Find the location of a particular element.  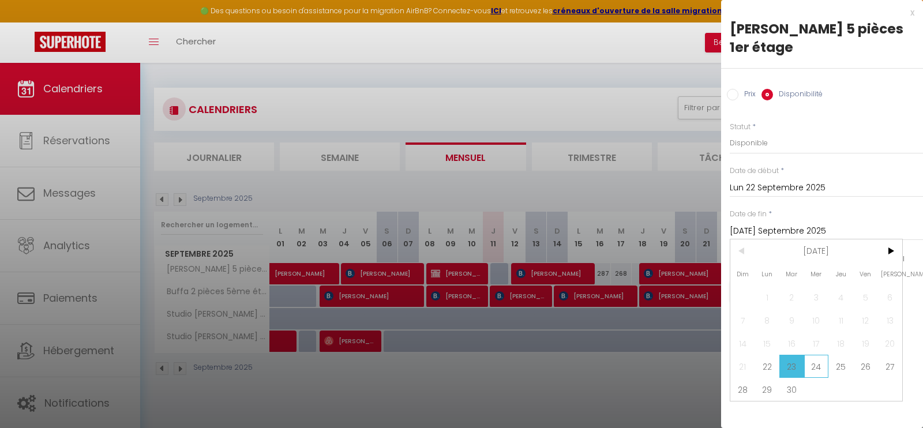

span: 20 is located at coordinates (889, 343).